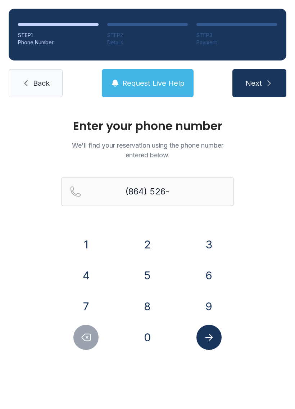 The image size is (295, 409). I want to click on button: 7, so click(86, 306).